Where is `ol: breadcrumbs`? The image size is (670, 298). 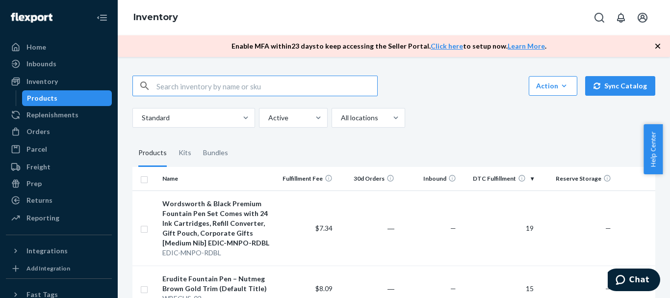 ol: breadcrumbs is located at coordinates (156, 18).